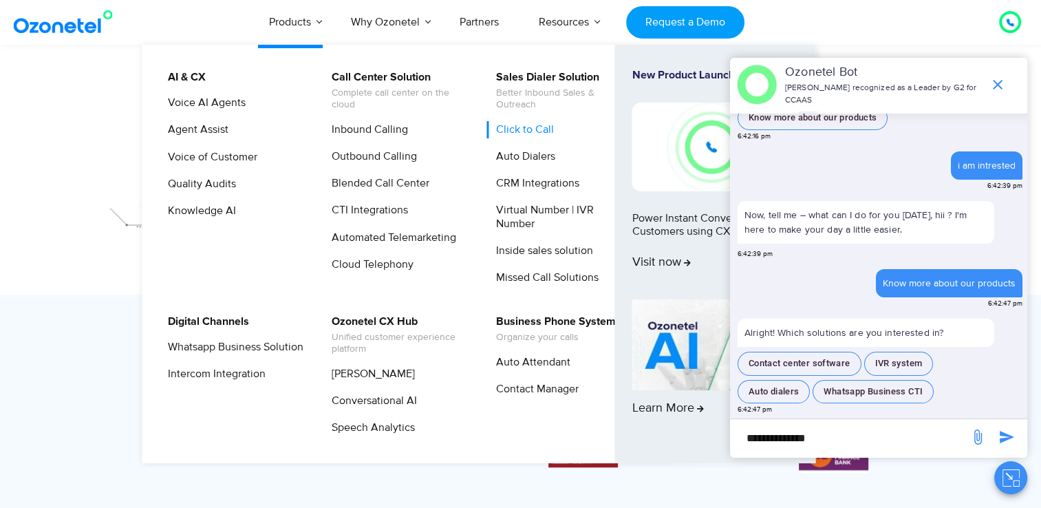  Describe the element at coordinates (377, 183) in the screenshot. I see `a: Blended Call Center` at that location.